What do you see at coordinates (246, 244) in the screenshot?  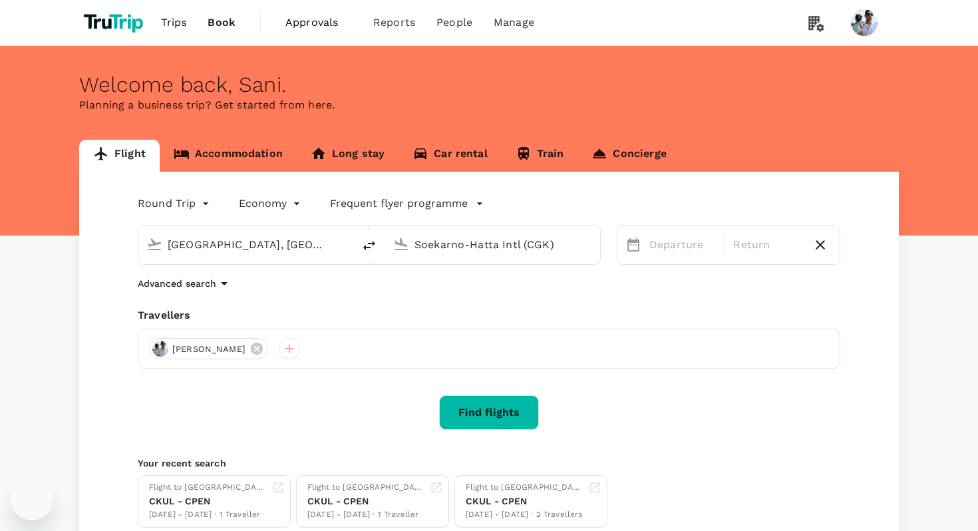 I see `input: Depart from` at bounding box center [246, 244].